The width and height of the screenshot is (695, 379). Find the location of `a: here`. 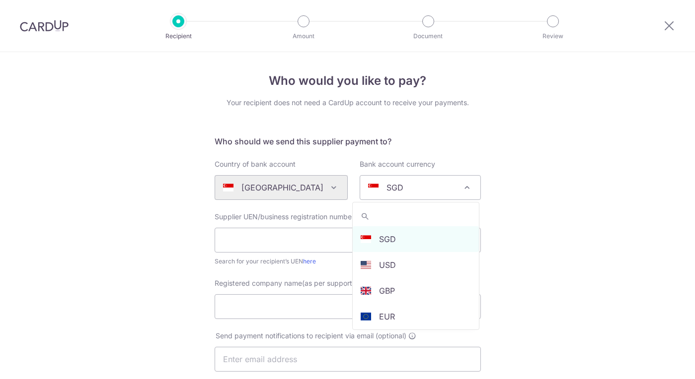

a: here is located at coordinates (309, 261).